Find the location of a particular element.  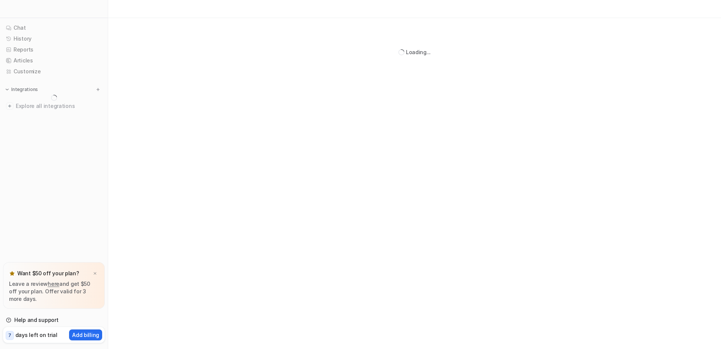

a: Reports is located at coordinates (54, 50).